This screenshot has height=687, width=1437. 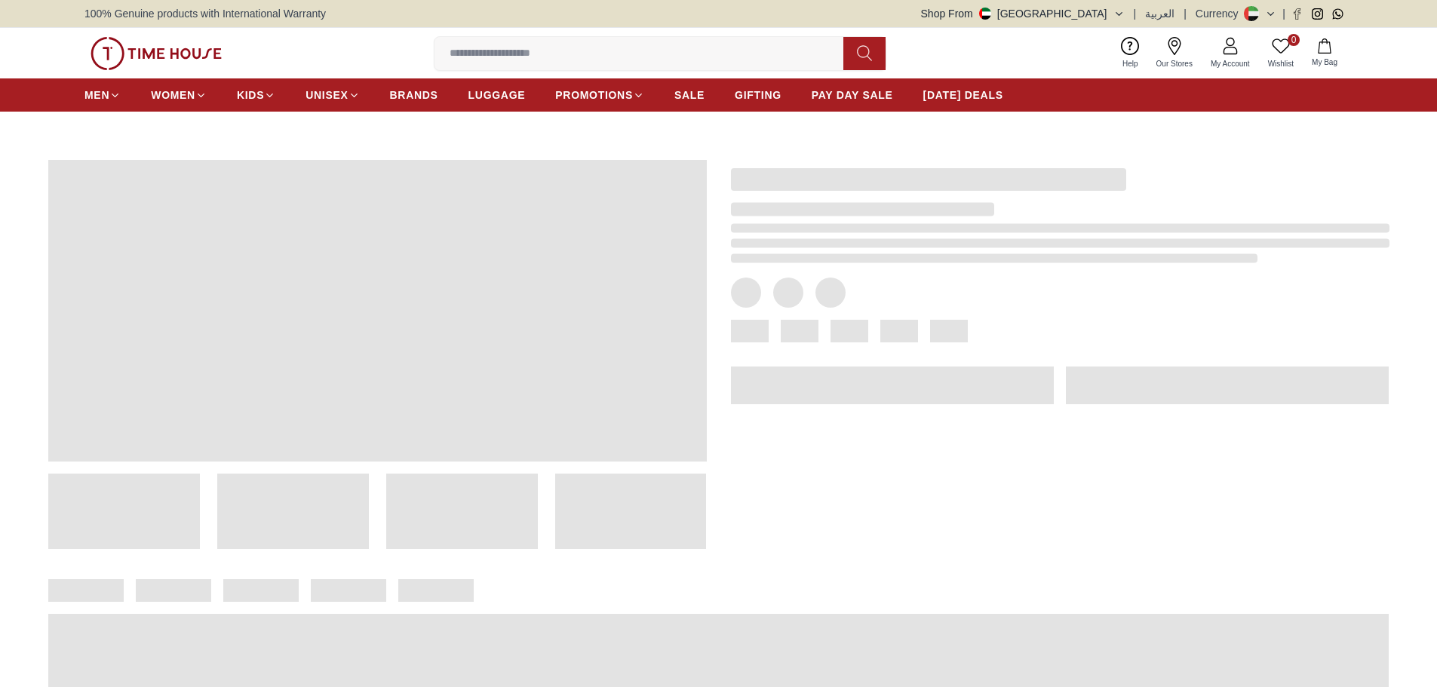 I want to click on a: MEN, so click(x=103, y=95).